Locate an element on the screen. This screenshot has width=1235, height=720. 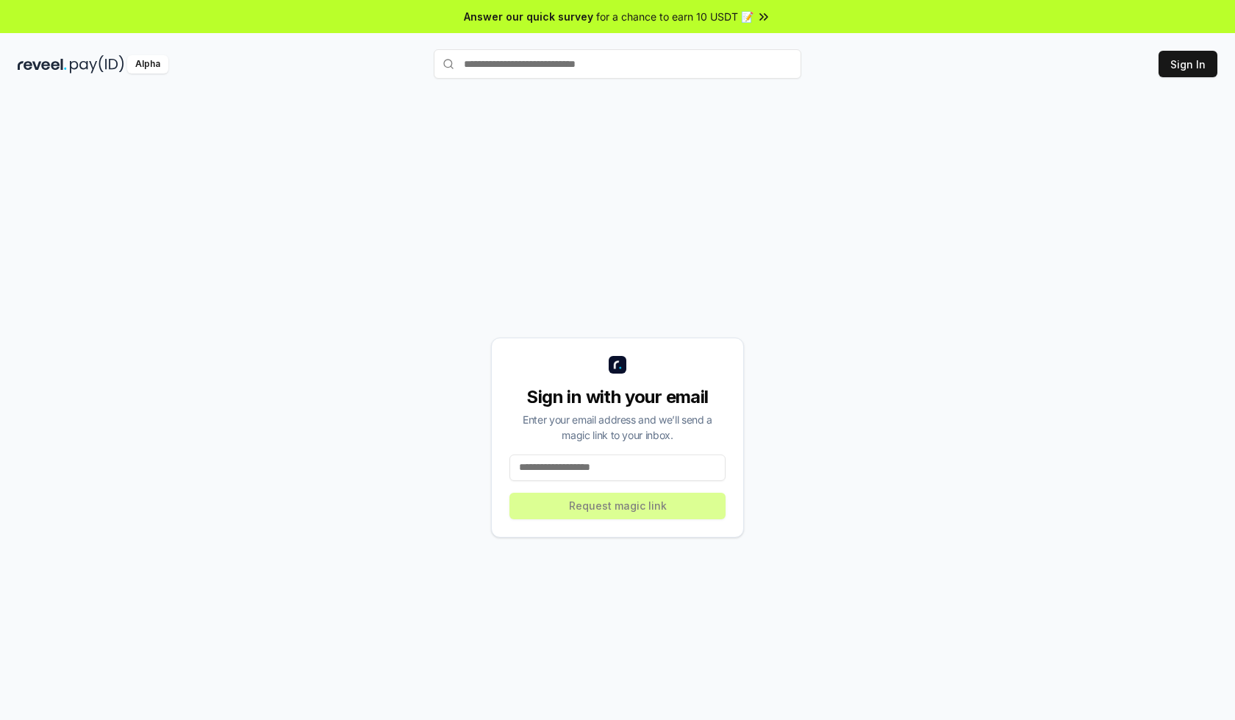
img: logo_small is located at coordinates (617, 365).